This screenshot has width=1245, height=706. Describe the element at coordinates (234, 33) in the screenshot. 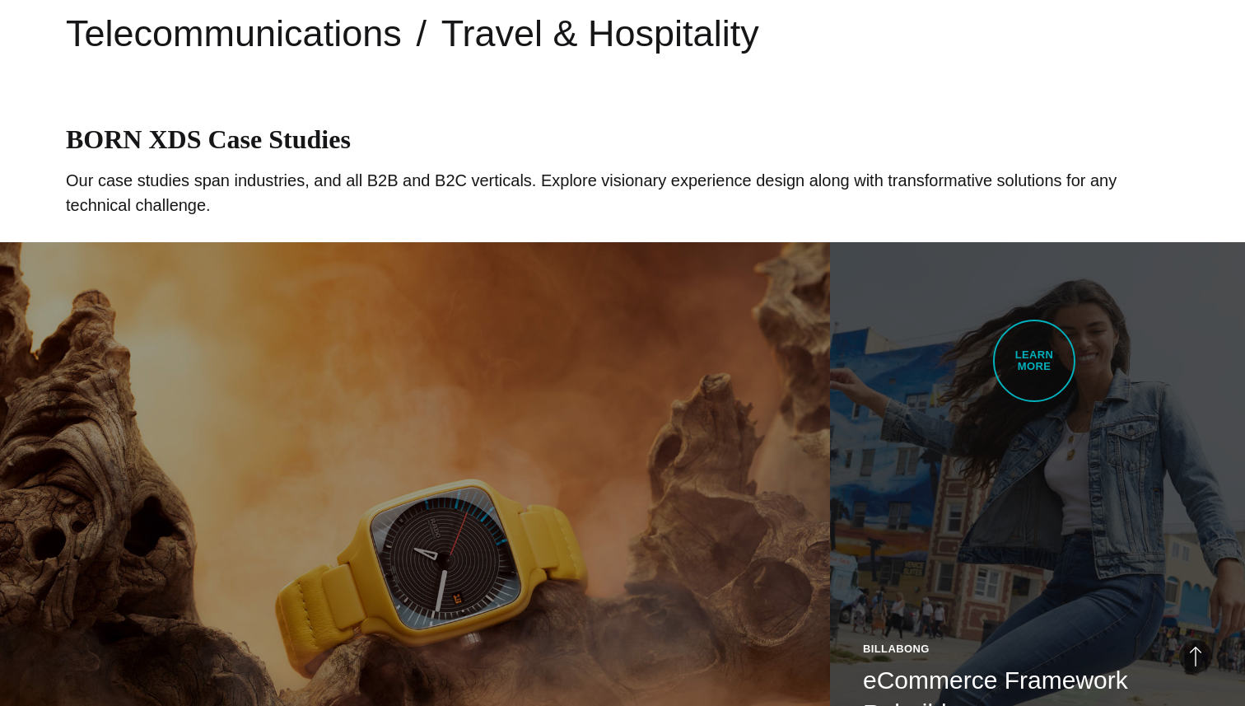

I see `a: Telecommunications` at that location.